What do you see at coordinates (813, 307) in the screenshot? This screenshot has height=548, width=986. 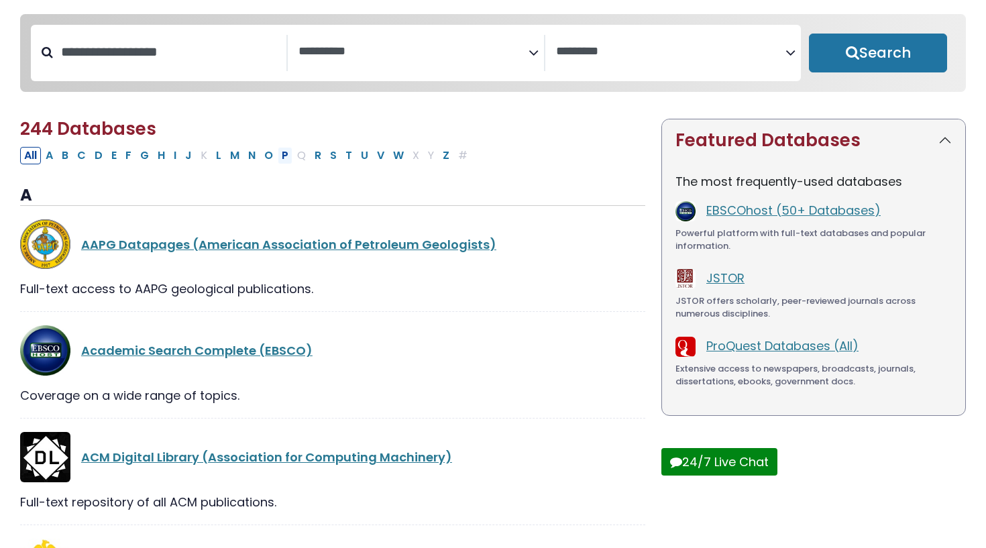 I see `div: JSTOR offers scholarly, peer-reviewed journals across numerous disciplines.` at bounding box center [813, 307].